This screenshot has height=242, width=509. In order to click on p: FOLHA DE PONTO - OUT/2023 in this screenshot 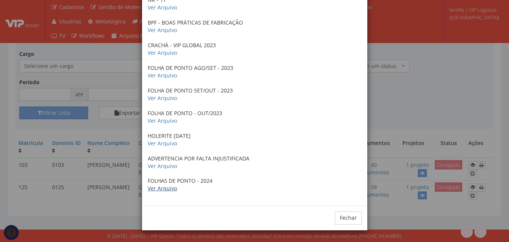, I will do `click(255, 117)`.